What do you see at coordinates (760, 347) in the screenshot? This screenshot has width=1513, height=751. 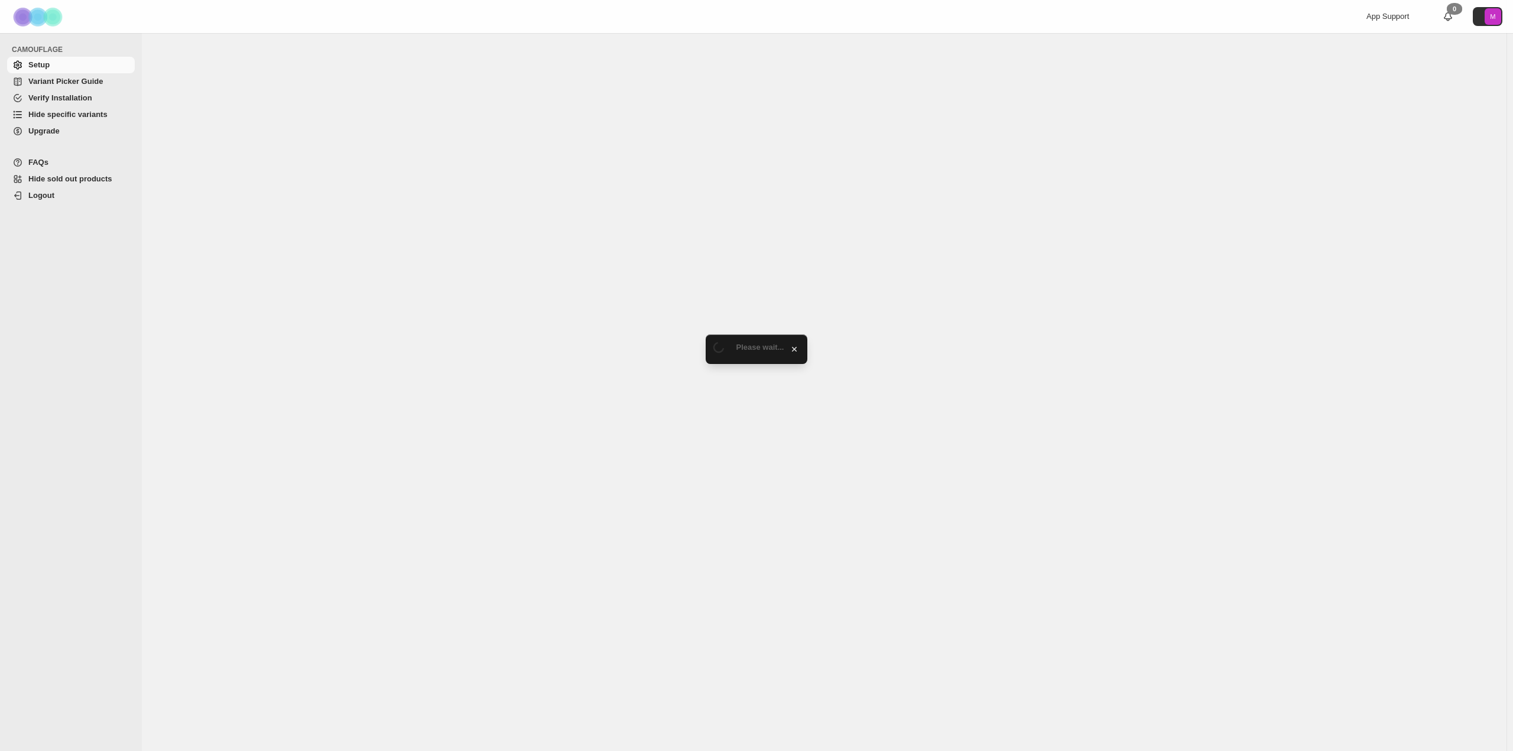 I see `span: Please wait...` at bounding box center [760, 347].